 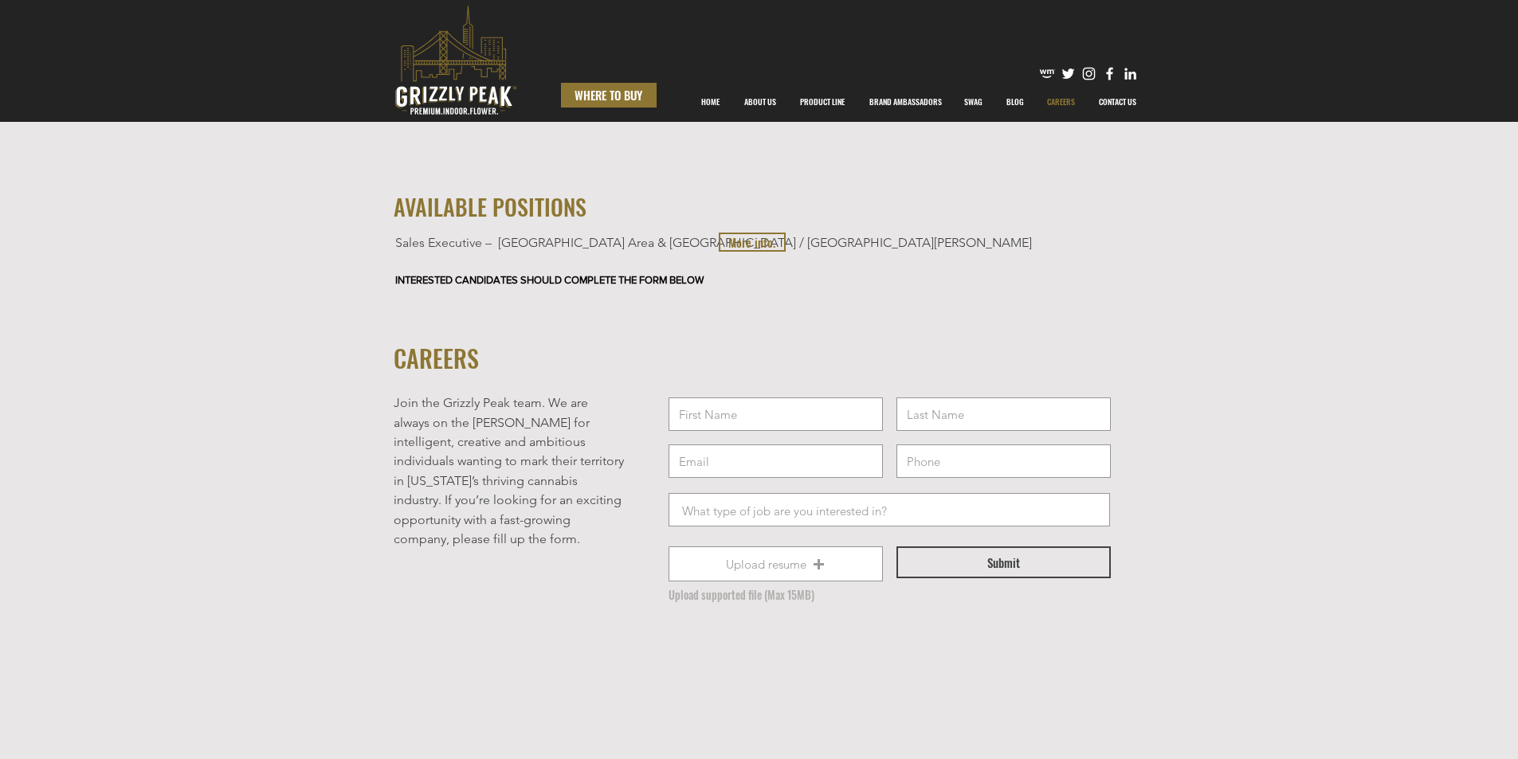 I want to click on p: BLOG, so click(x=1015, y=102).